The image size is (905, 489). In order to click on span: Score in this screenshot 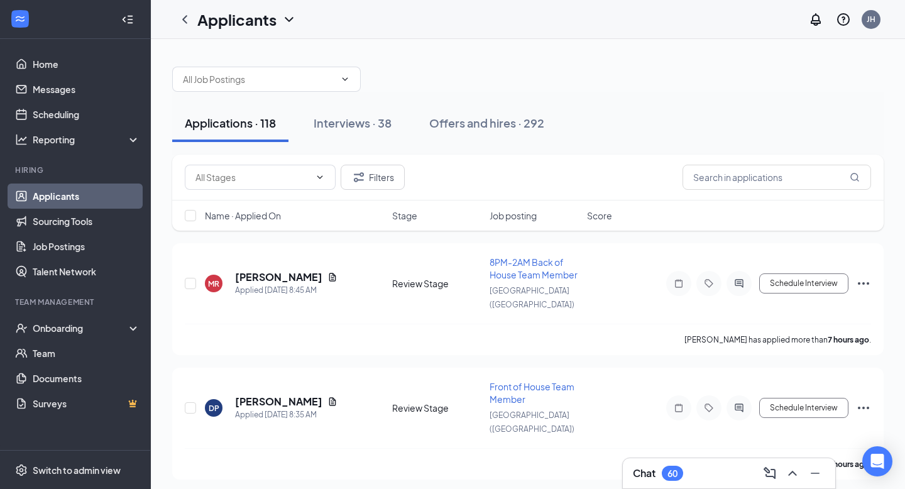, I will do `click(599, 216)`.